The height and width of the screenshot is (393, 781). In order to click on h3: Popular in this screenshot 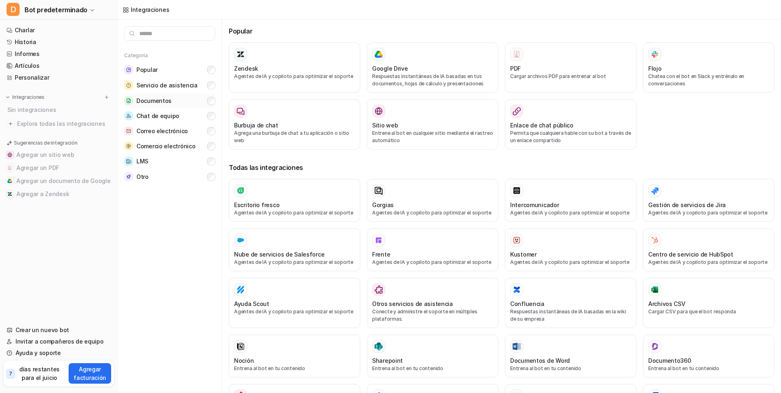, I will do `click(502, 31)`.